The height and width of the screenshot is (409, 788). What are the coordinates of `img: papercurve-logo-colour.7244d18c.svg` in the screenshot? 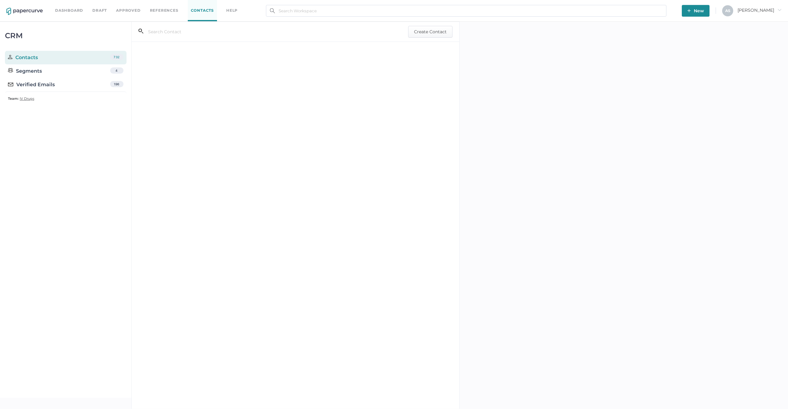 It's located at (25, 11).